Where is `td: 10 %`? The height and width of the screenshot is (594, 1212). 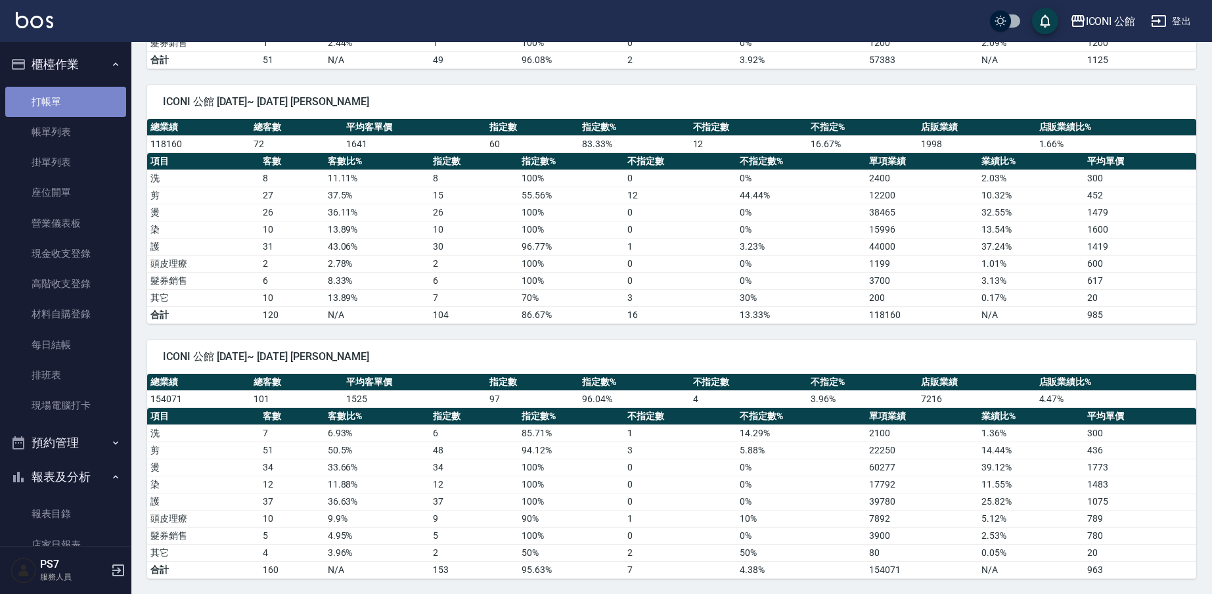
td: 10 % is located at coordinates (800, 518).